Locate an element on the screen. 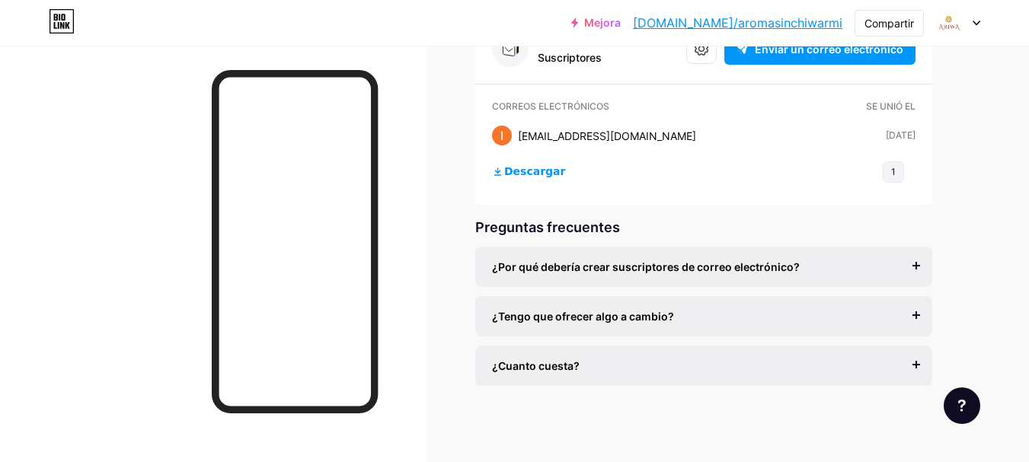 This screenshot has width=1029, height=462. font: Preguntas frecuentes is located at coordinates (548, 227).